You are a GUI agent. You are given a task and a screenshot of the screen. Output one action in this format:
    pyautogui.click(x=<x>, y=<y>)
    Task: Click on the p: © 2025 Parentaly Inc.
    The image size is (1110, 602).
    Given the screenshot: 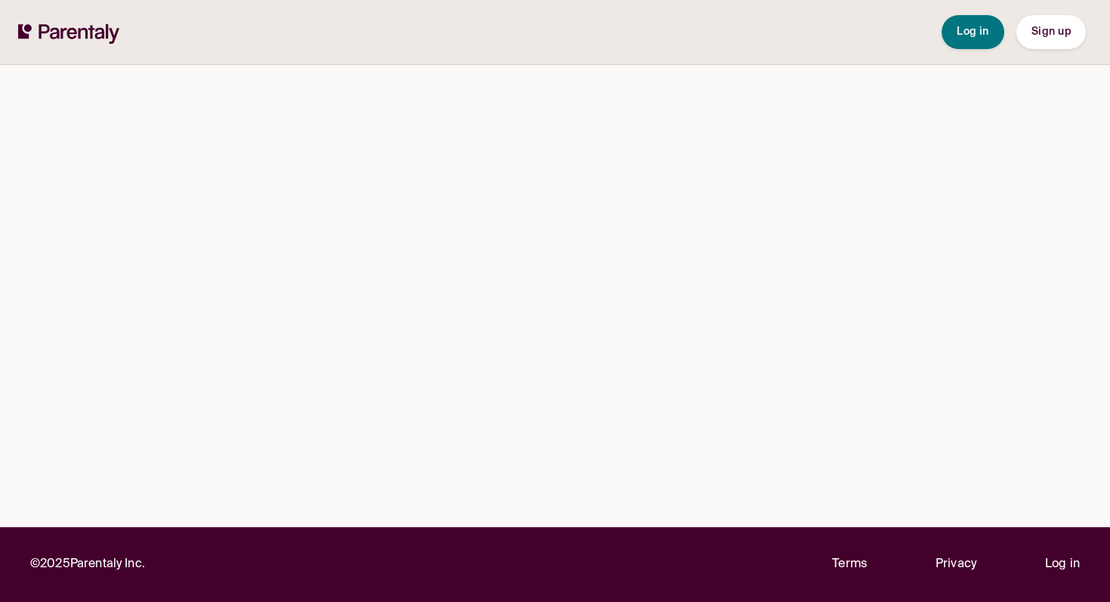 What is the action you would take?
    pyautogui.click(x=88, y=564)
    